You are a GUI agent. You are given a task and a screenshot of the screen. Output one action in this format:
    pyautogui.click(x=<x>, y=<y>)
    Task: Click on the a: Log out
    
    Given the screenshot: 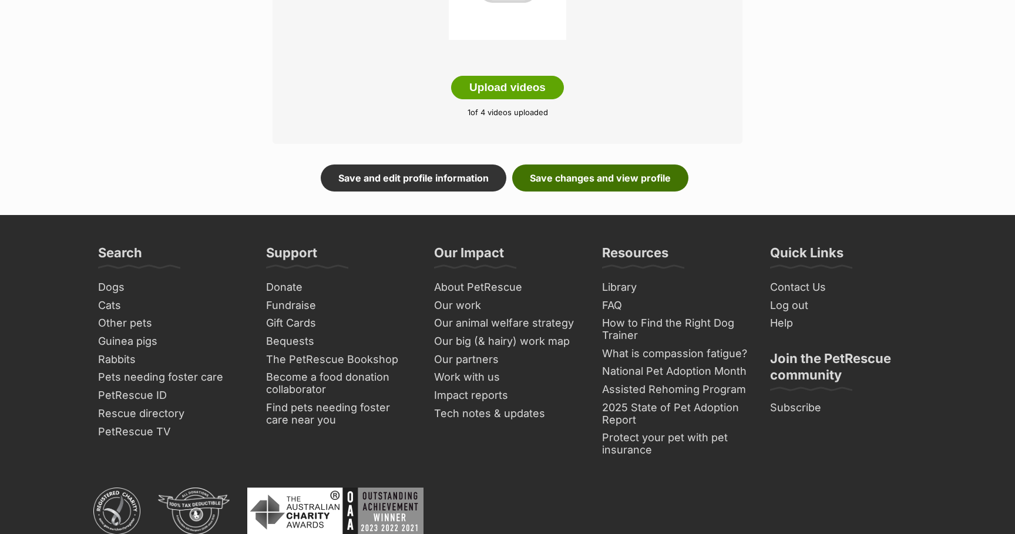 What is the action you would take?
    pyautogui.click(x=843, y=305)
    